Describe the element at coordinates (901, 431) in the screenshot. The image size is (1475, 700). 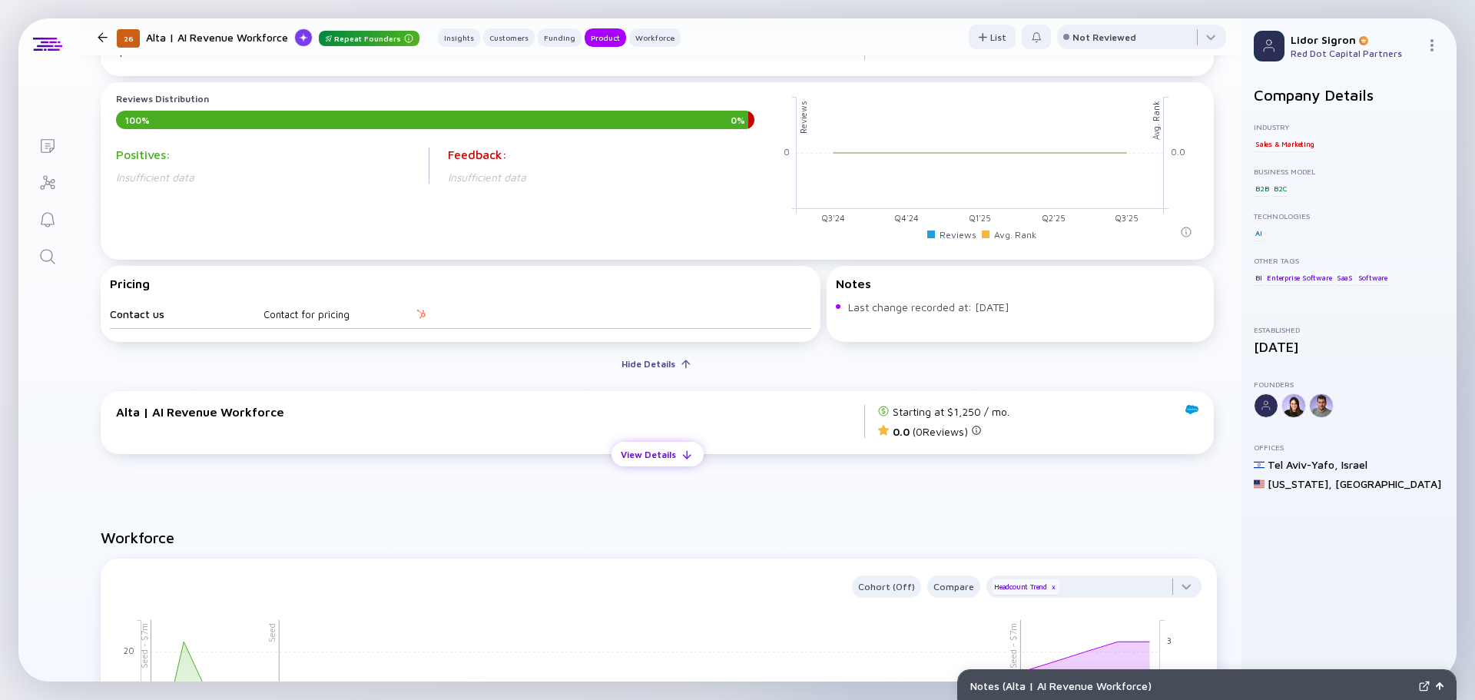
I see `span: 0.0` at that location.